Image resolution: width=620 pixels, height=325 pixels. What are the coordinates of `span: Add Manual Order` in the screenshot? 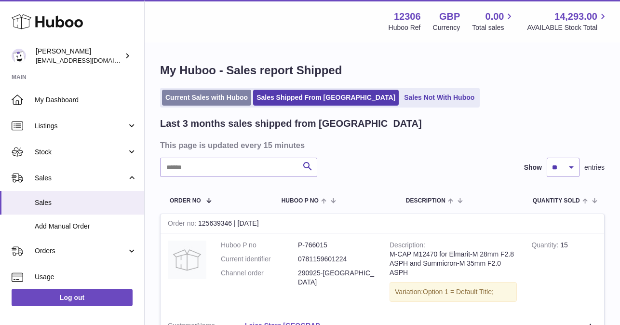 It's located at (86, 226).